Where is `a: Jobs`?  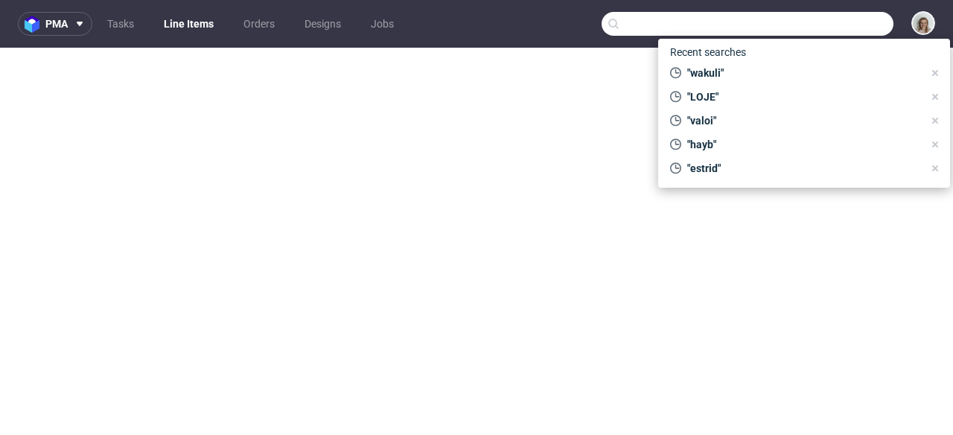 a: Jobs is located at coordinates (382, 24).